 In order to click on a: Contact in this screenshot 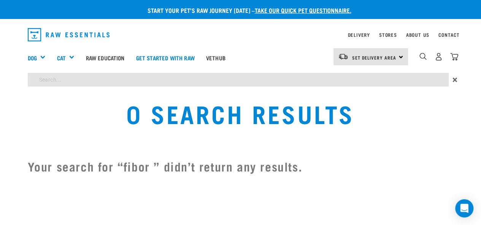, I will do `click(449, 35)`.